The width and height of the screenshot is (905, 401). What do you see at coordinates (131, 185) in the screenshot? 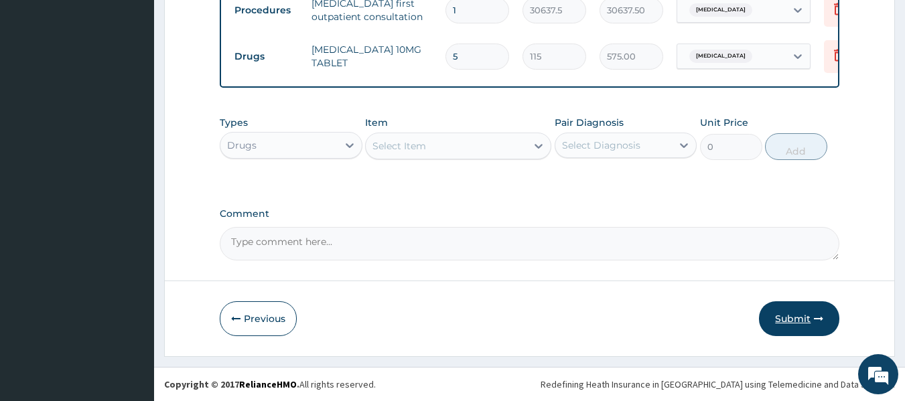
I see `span: We're online!` at bounding box center [131, 185].